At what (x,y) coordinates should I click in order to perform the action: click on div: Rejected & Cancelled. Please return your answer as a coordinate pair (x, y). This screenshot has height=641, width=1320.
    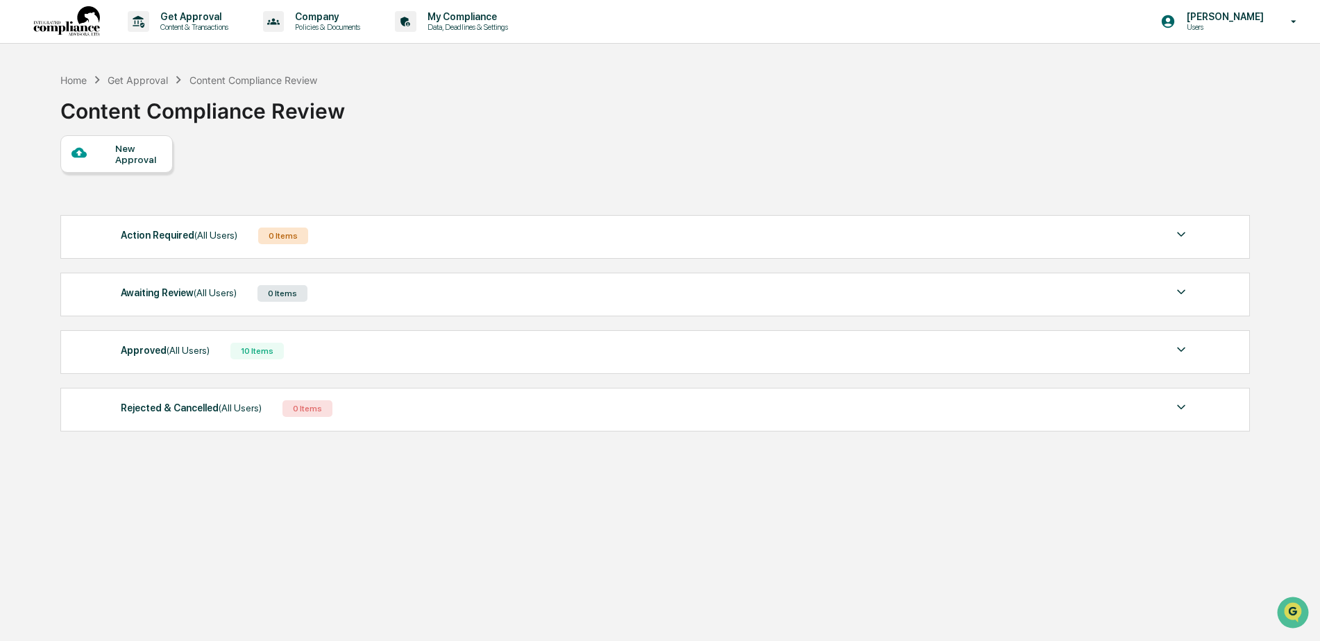
    Looking at the image, I should click on (191, 408).